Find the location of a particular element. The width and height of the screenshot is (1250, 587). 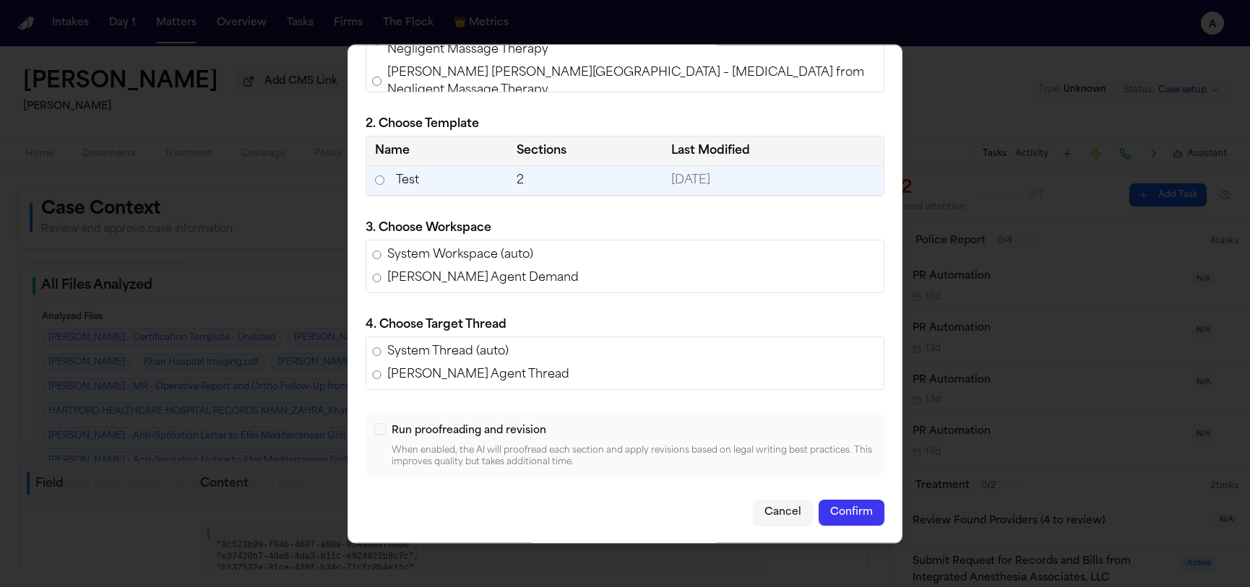

th: Name is located at coordinates (437, 151).